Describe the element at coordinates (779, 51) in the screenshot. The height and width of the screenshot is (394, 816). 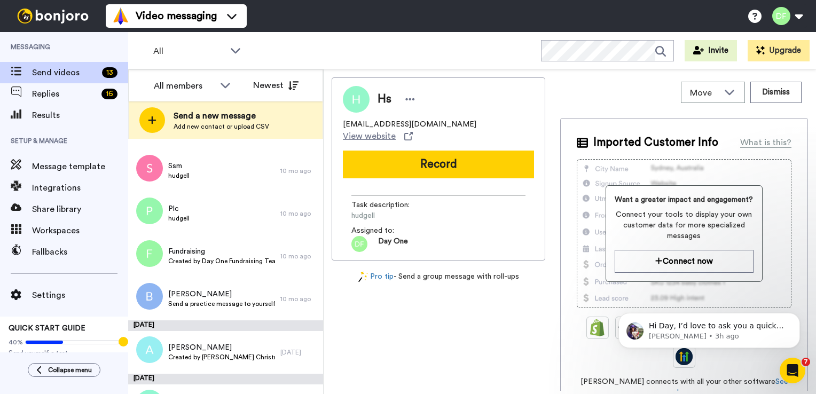
I see `button: Upgrade` at that location.